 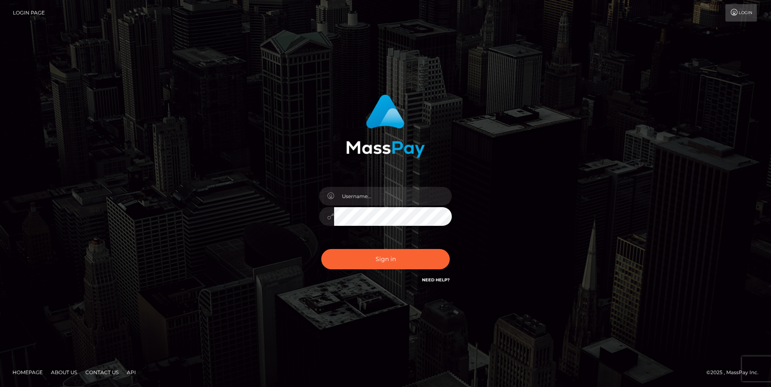 What do you see at coordinates (741, 13) in the screenshot?
I see `a: Login` at bounding box center [741, 13].